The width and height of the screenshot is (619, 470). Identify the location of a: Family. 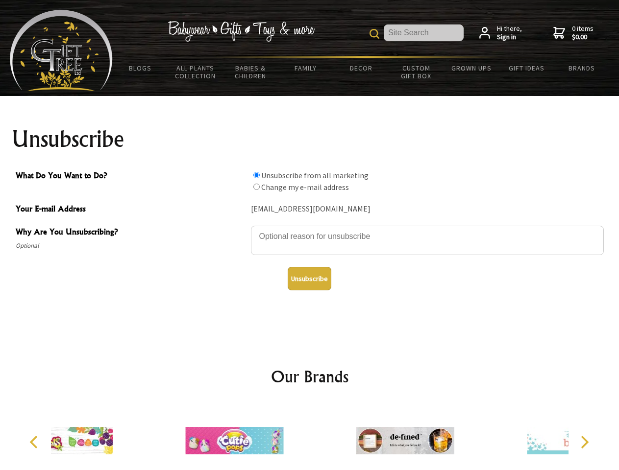
(306, 68).